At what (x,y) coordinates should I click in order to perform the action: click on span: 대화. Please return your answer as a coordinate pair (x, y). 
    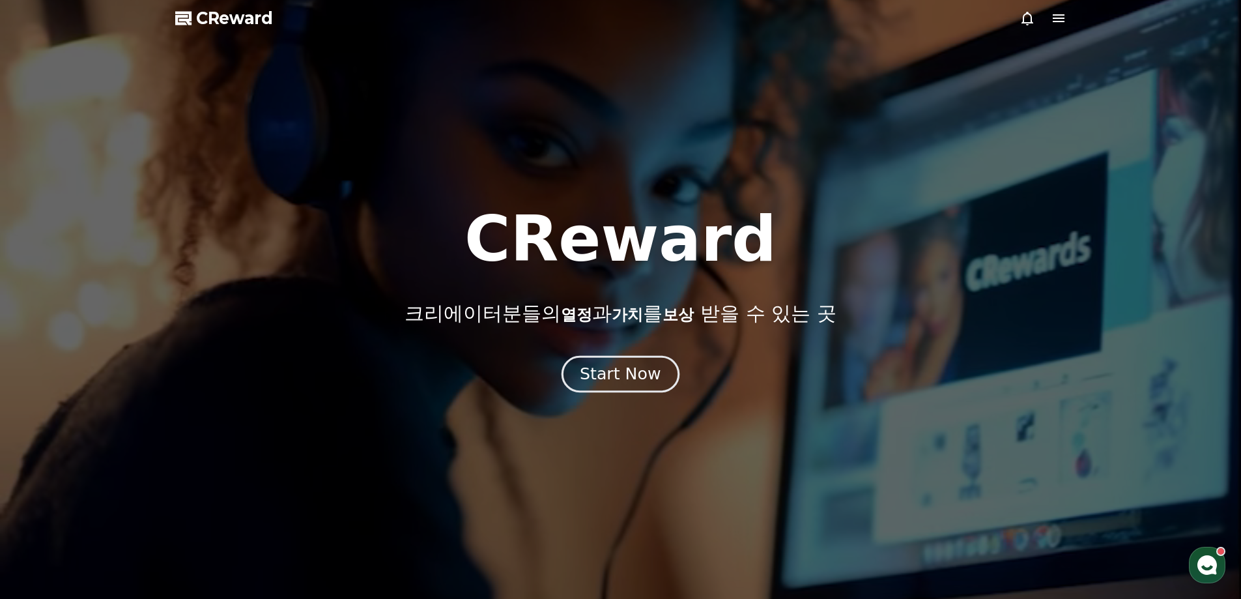
    Looking at the image, I should click on (127, 438).